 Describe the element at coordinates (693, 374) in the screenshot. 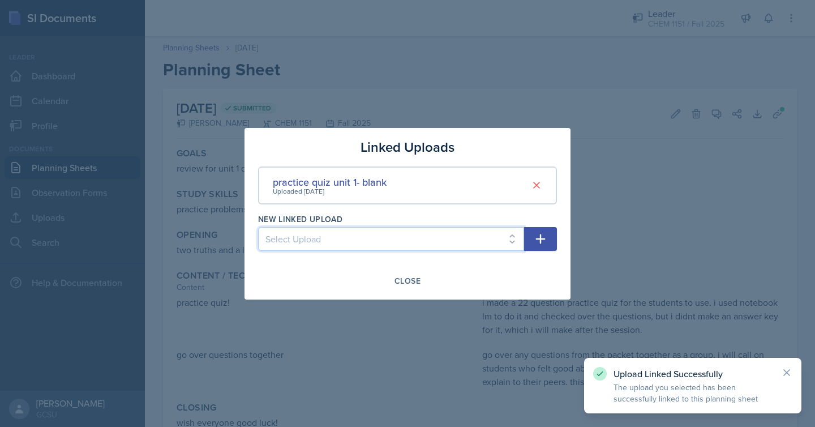

I see `p: Upload Linked Successfully` at that location.